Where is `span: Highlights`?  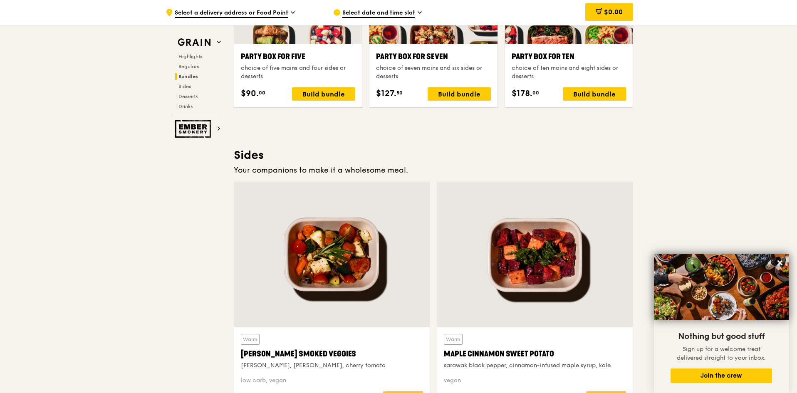
span: Highlights is located at coordinates (190, 57).